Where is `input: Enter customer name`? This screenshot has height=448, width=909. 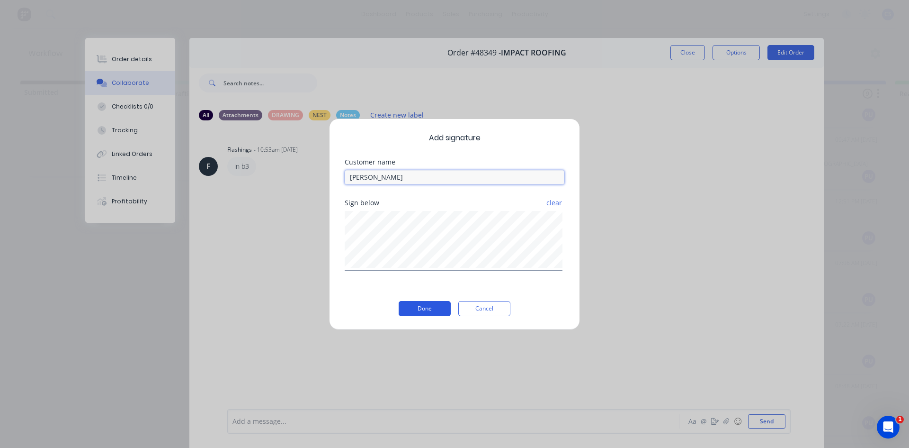 input: Enter customer name is located at coordinates (455, 177).